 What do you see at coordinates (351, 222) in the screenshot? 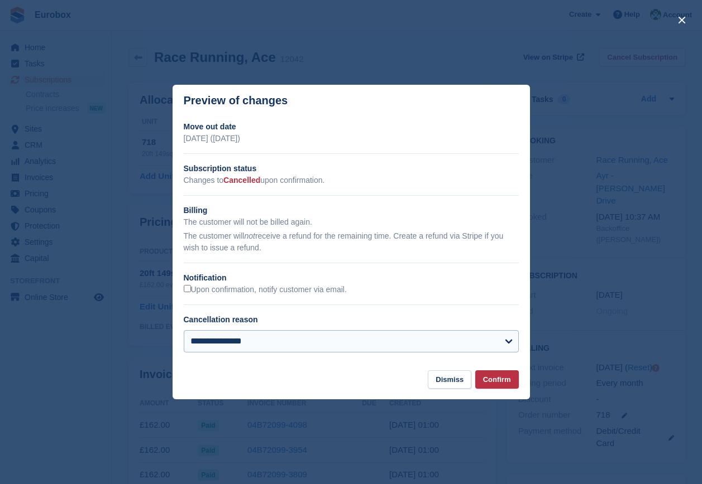
I see `p: The customer will not be billed again.` at bounding box center [351, 222].